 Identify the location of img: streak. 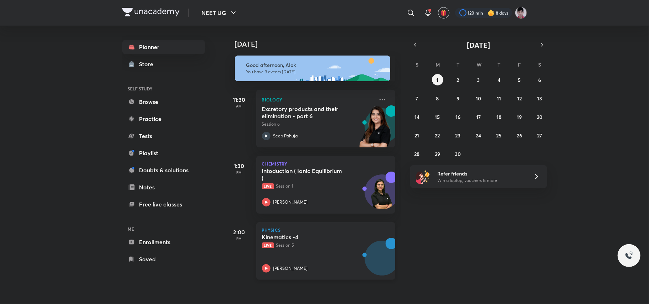
(491, 13).